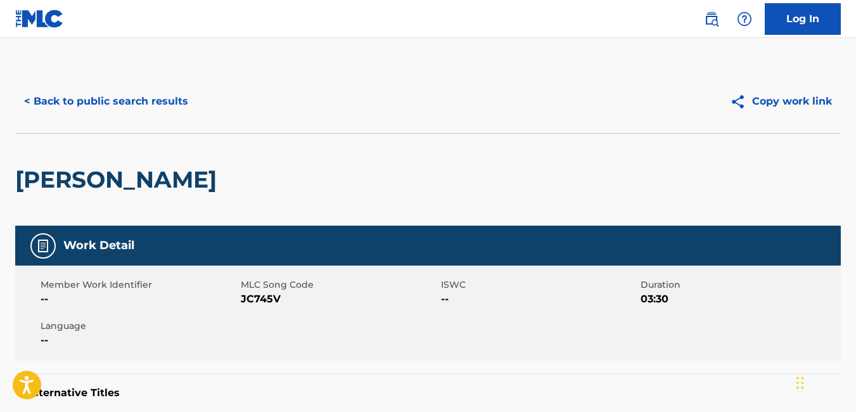  Describe the element at coordinates (739, 299) in the screenshot. I see `span: 03:30` at that location.